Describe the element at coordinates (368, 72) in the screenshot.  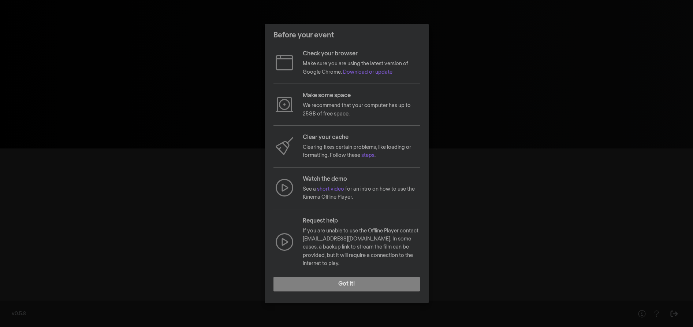
I see `a: Download or update` at that location.